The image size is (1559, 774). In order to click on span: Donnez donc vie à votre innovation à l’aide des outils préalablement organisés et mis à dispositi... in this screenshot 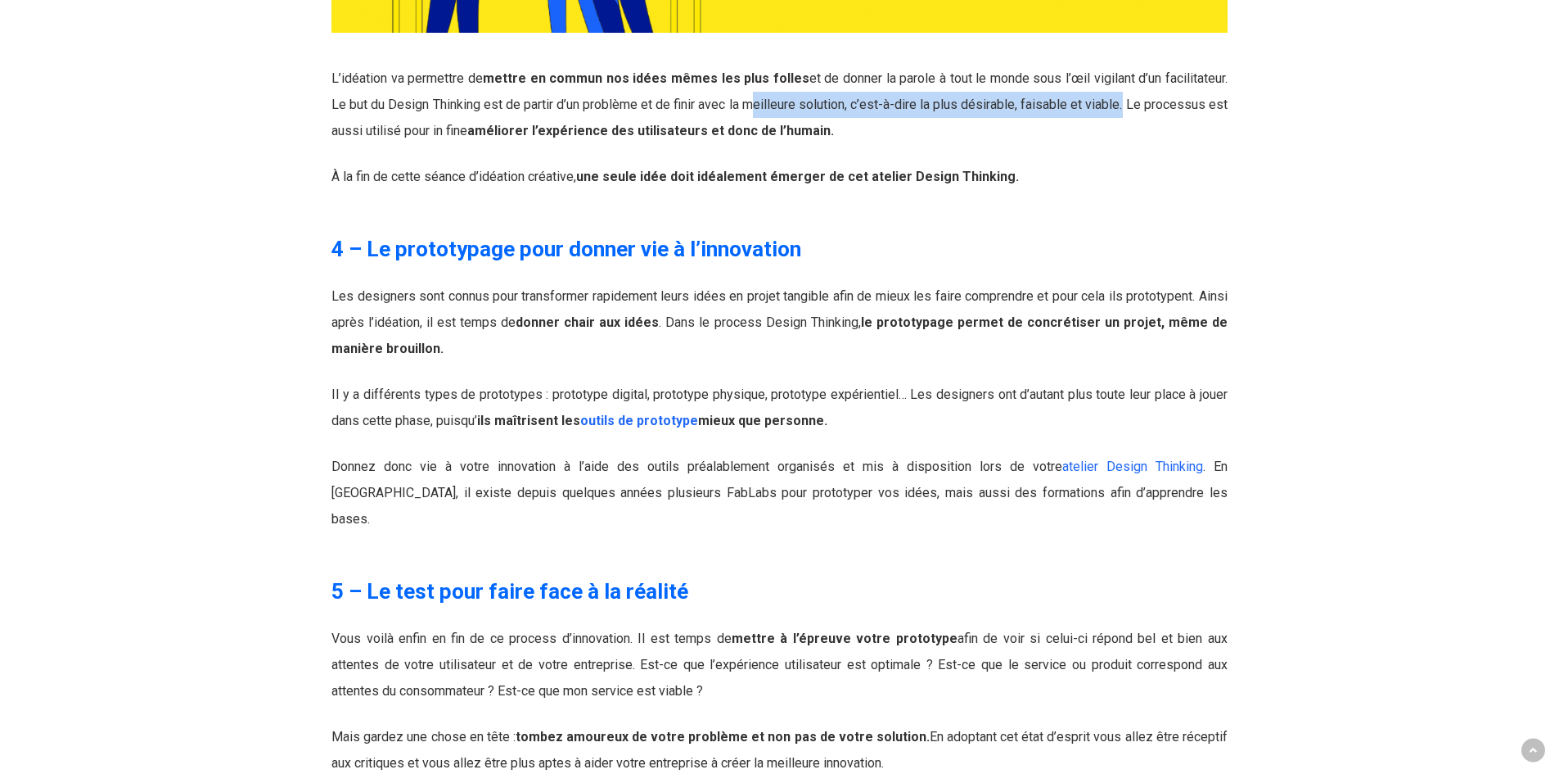, I will do `click(779, 492)`.